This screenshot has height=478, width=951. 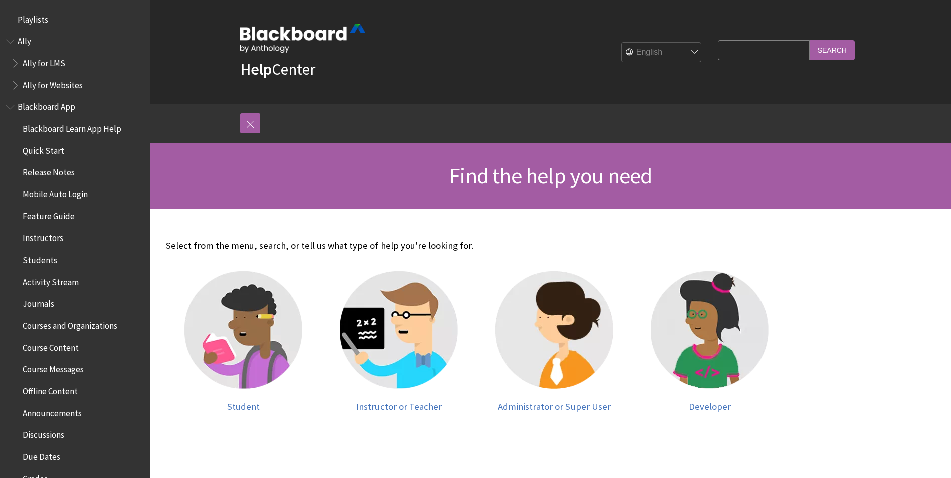 I want to click on nav: Book outline for Anthology Ally Help, so click(x=75, y=63).